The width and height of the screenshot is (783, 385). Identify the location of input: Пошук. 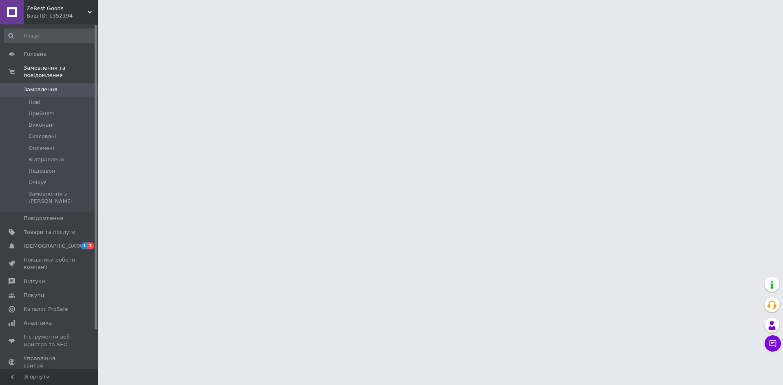
(50, 36).